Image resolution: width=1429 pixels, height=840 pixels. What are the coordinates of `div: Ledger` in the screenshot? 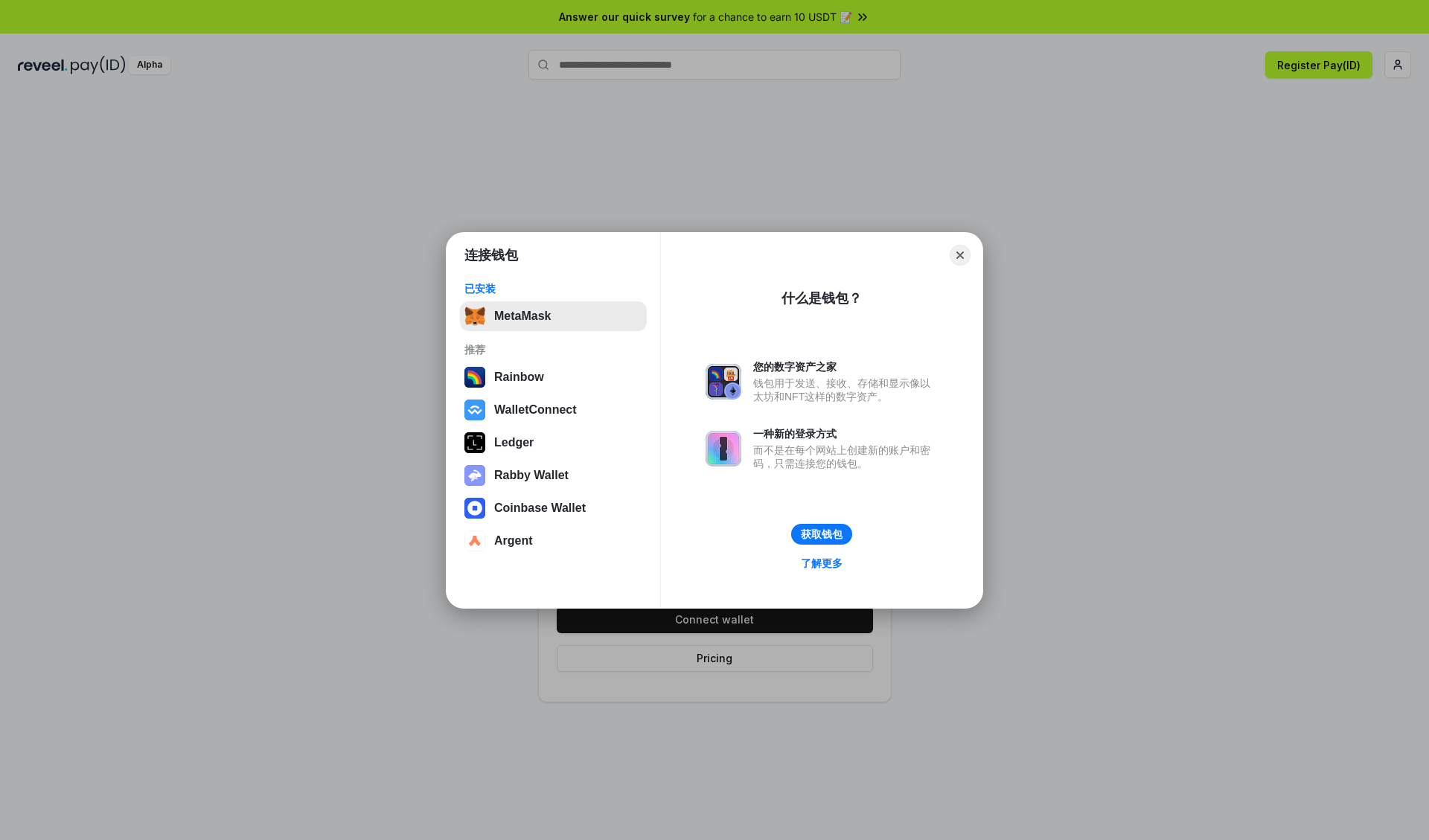 It's located at (514, 442).